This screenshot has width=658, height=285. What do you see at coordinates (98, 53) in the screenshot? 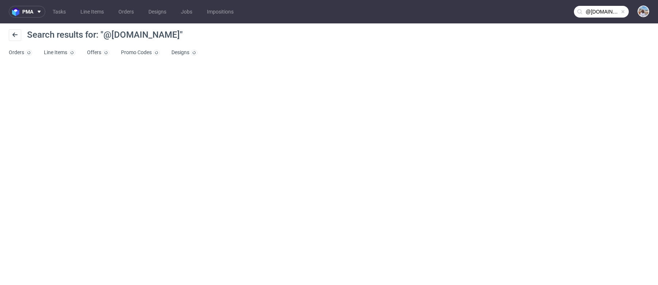
I see `a: Offers` at bounding box center [98, 53].